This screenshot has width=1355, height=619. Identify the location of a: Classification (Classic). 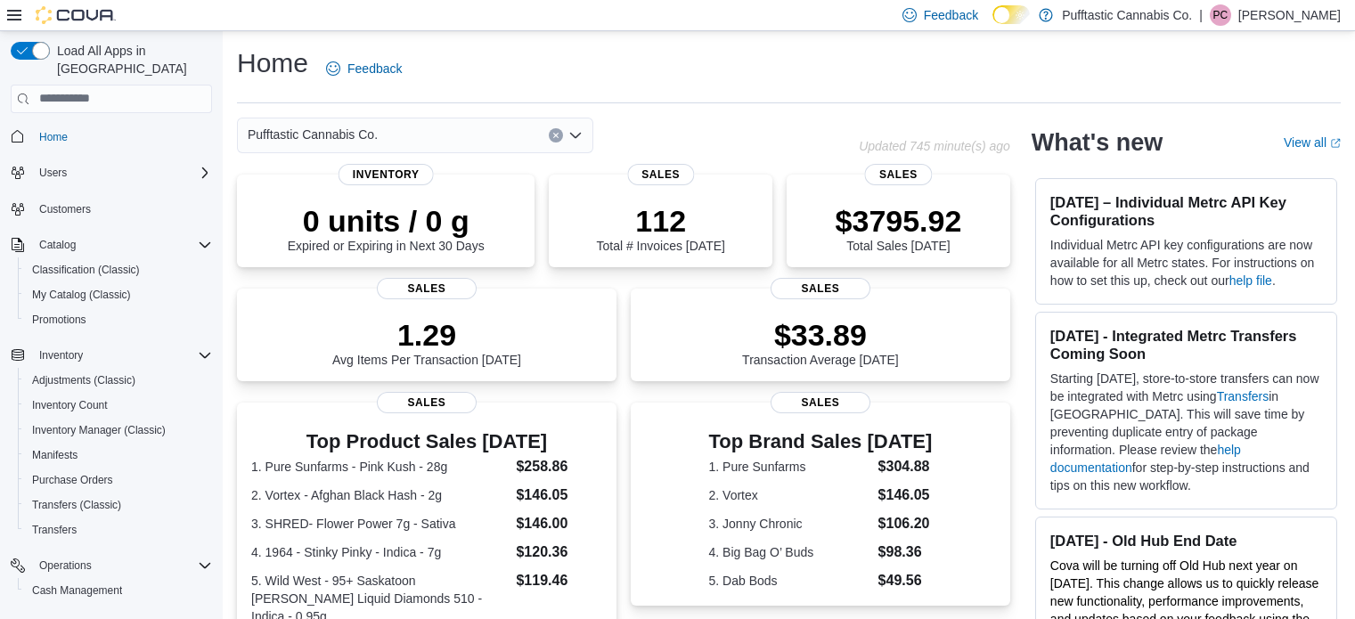
(85, 270).